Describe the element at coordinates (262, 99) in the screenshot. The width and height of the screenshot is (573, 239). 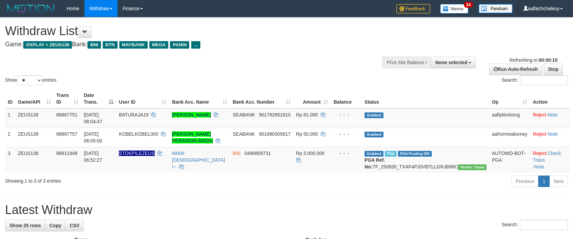
I see `th: Bank Acc. Number: activate to sort column ascending` at that location.